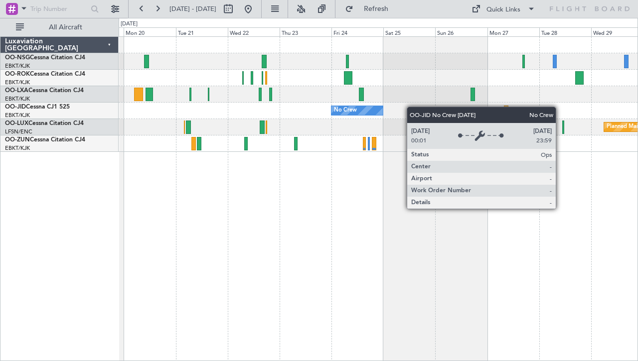  Describe the element at coordinates (254, 32) in the screenshot. I see `div: Wed 22` at that location.